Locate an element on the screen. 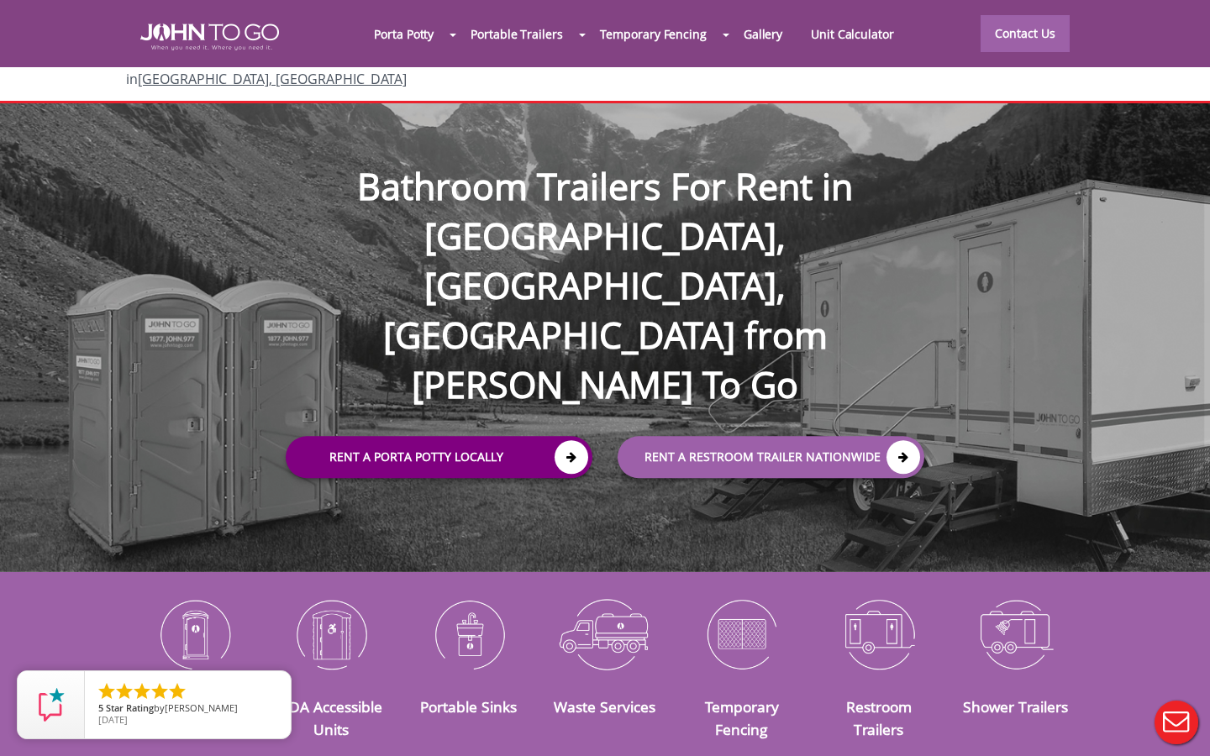 This screenshot has height=756, width=1210. img: Waste-Services-icon_N.png is located at coordinates (605, 634).